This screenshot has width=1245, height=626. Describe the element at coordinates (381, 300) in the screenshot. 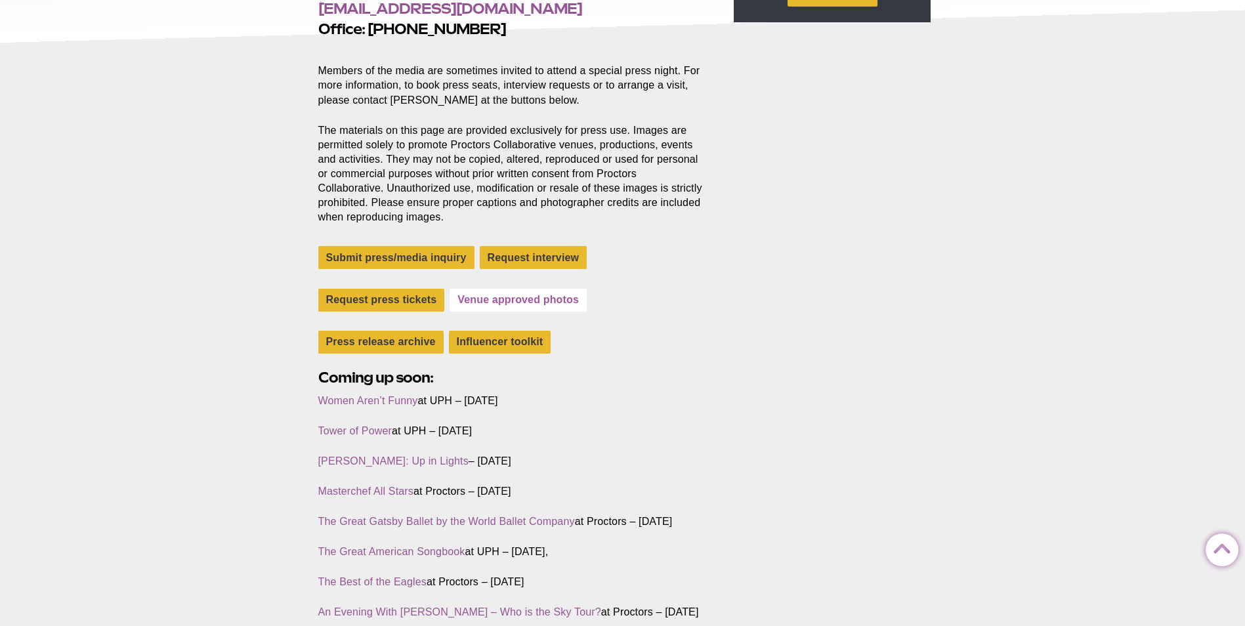

I see `a: Request press tickets` at that location.